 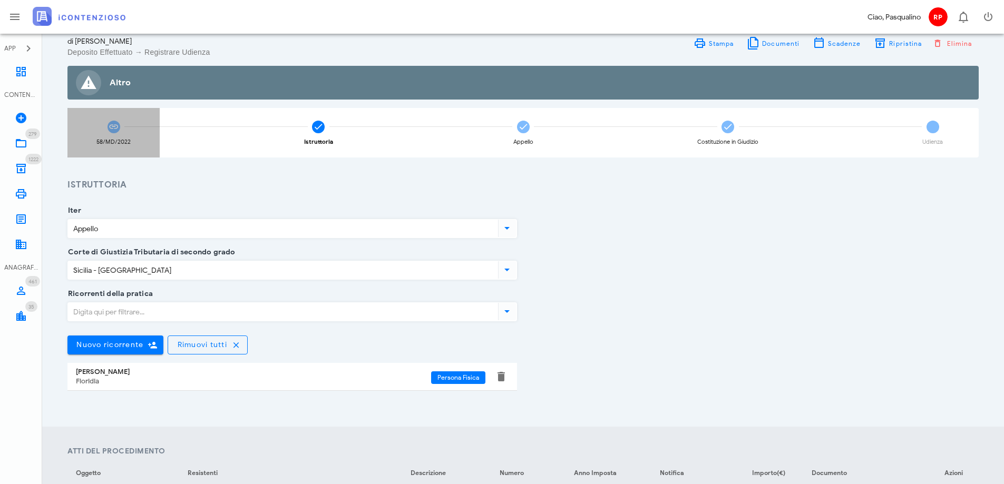 What do you see at coordinates (282, 312) in the screenshot?
I see `input: Digita qui per filtrare...` at bounding box center [282, 312].